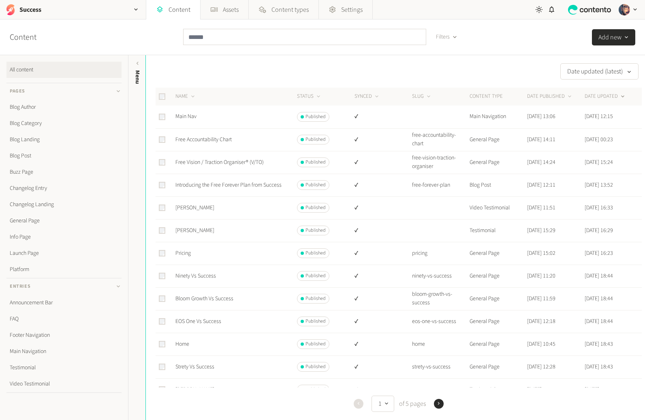 Image resolution: width=645 pixels, height=420 pixels. Describe the element at coordinates (441, 253) in the screenshot. I see `td: pricing` at that location.